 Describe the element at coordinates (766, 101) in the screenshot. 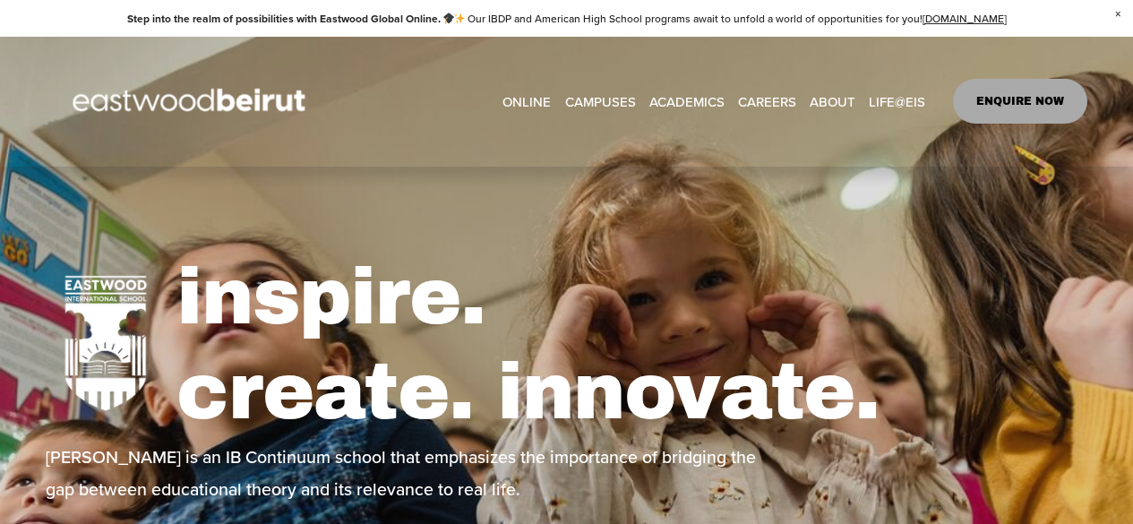

I see `a: CAREERS` at that location.